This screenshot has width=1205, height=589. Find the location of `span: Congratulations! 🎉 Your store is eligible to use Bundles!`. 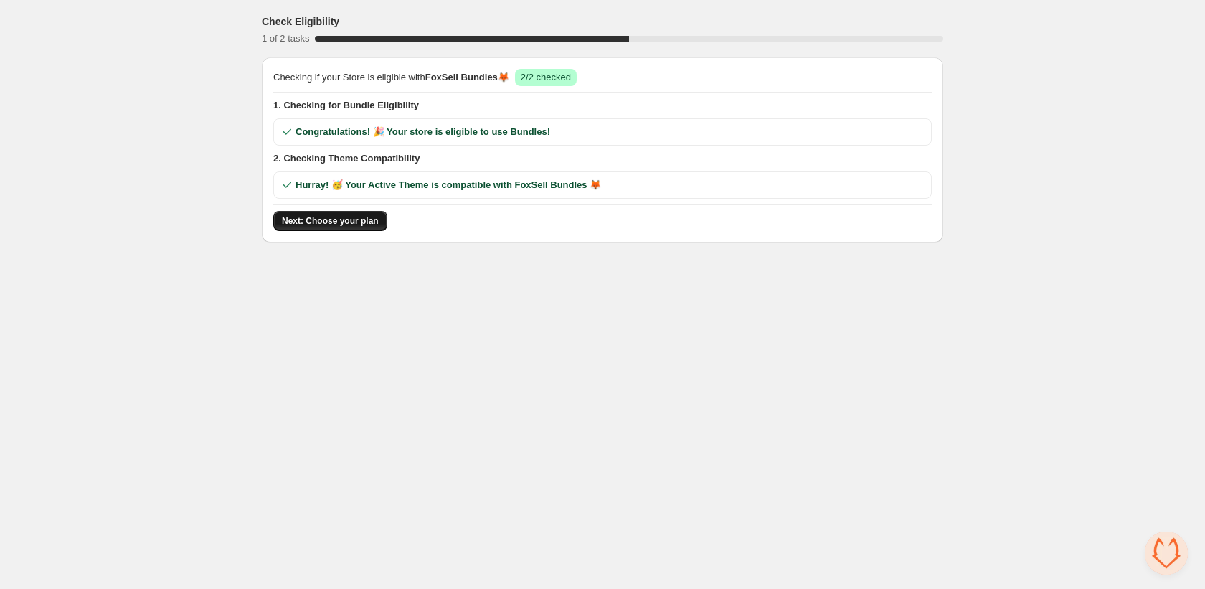

span: Congratulations! 🎉 Your store is eligible to use Bundles! is located at coordinates (422, 132).